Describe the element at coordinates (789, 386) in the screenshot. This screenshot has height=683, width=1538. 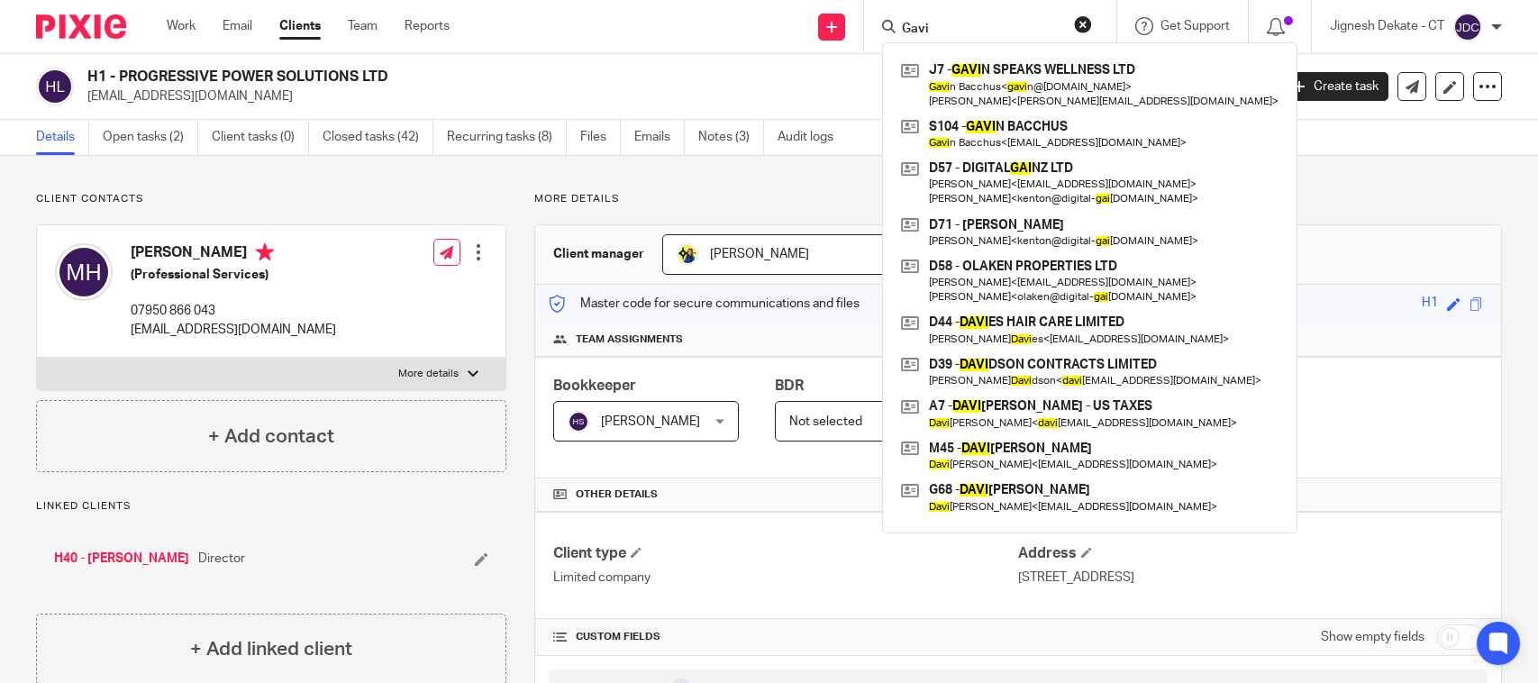
I see `span: BDR` at that location.